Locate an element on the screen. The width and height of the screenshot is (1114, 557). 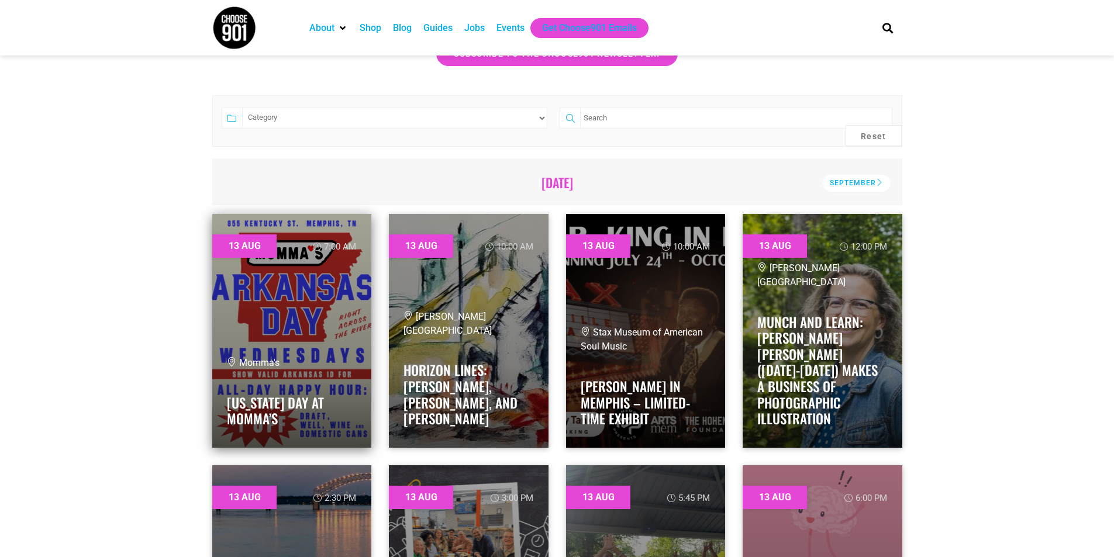
div: Get Choose901 Emails is located at coordinates (590, 28).